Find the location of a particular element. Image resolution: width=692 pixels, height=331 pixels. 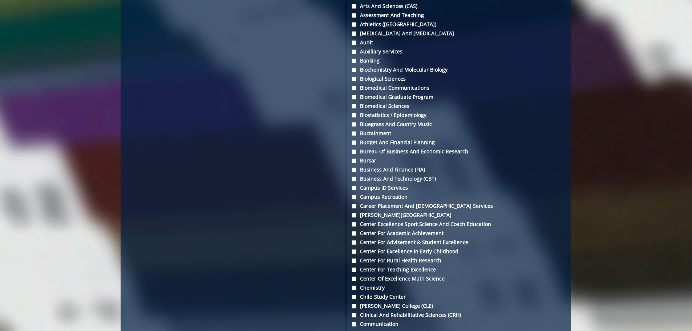

label: Child Study Center is located at coordinates (458, 297).